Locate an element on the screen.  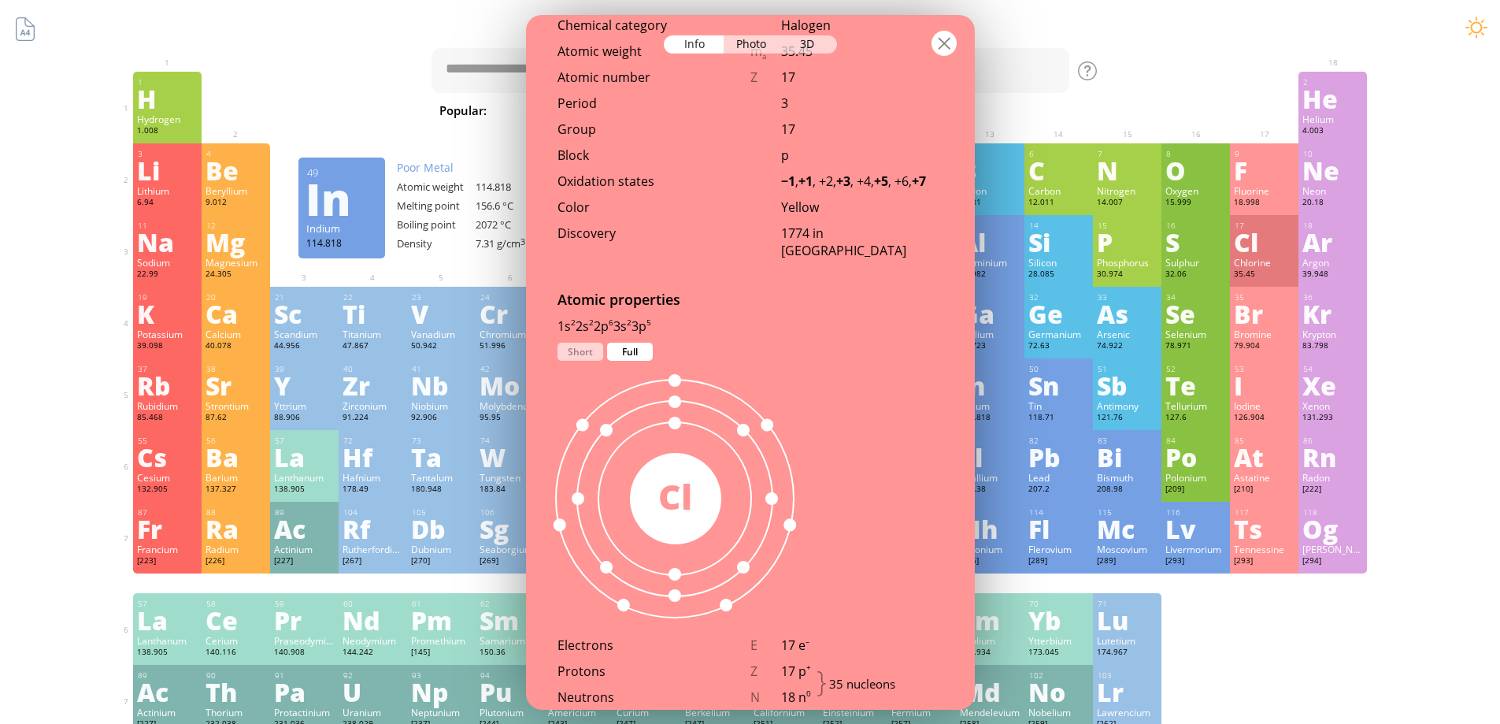
div: Ga is located at coordinates (990, 313).